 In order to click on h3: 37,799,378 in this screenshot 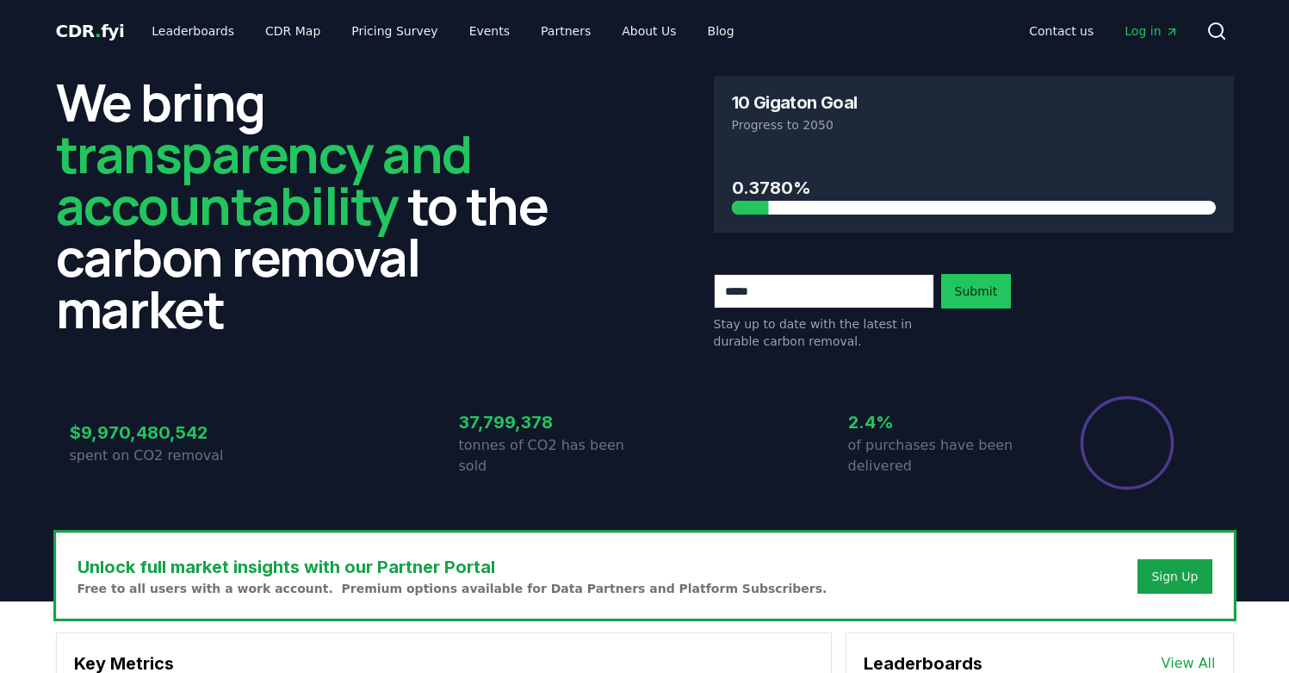, I will do `click(552, 422)`.